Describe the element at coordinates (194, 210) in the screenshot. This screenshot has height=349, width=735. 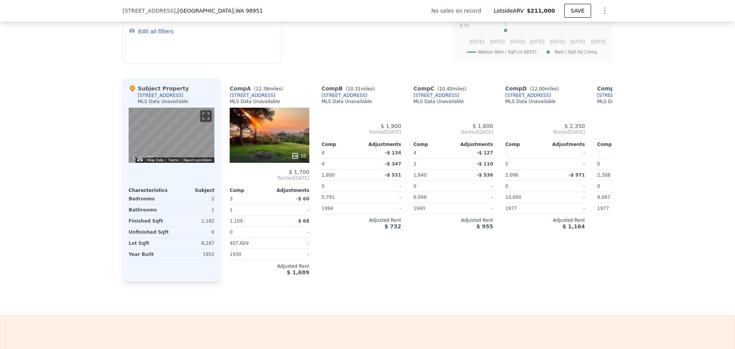
I see `div: 1` at that location.